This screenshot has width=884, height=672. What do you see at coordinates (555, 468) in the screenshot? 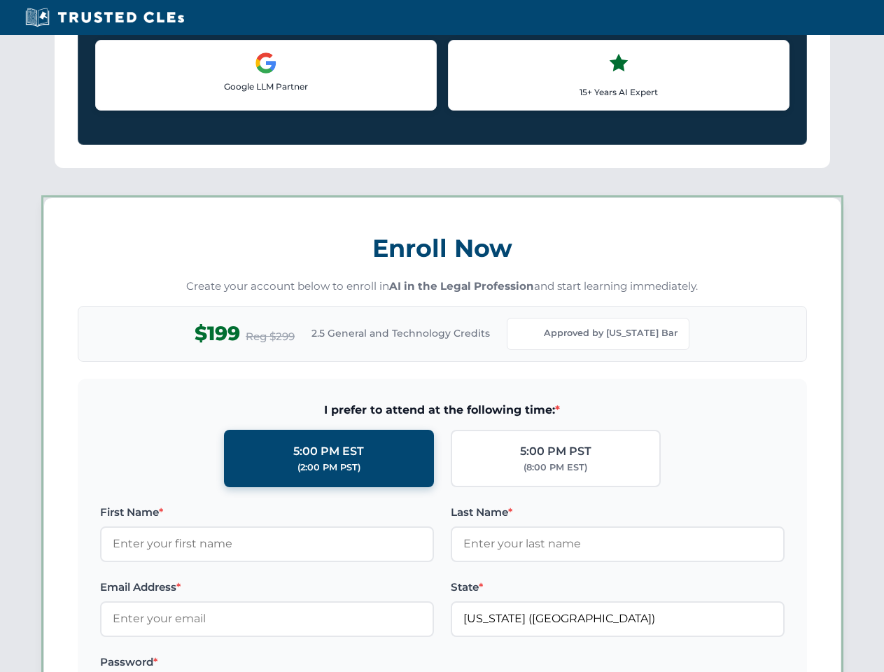
I see `div: (8:00 PM EST)` at bounding box center [555, 468].